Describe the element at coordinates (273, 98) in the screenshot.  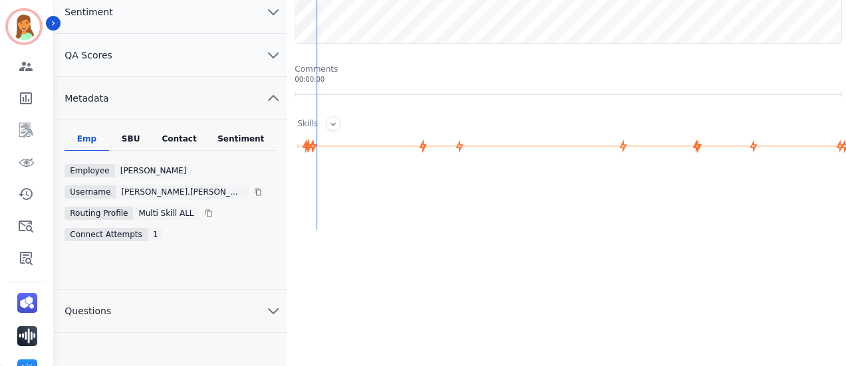
I see `svg: chevron up` at that location.